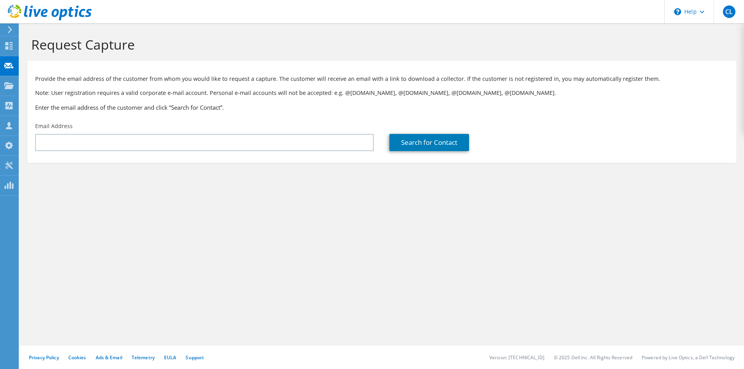 This screenshot has width=744, height=369. I want to click on a: Cookies, so click(77, 358).